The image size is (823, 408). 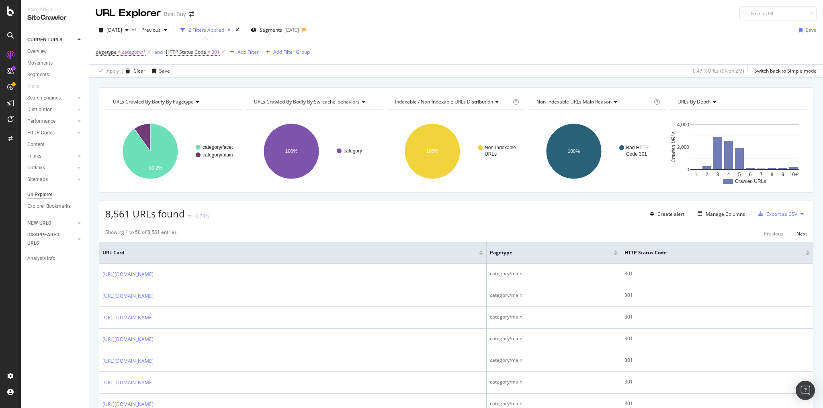 What do you see at coordinates (41, 259) in the screenshot?
I see `div: Analysis Info` at bounding box center [41, 259].